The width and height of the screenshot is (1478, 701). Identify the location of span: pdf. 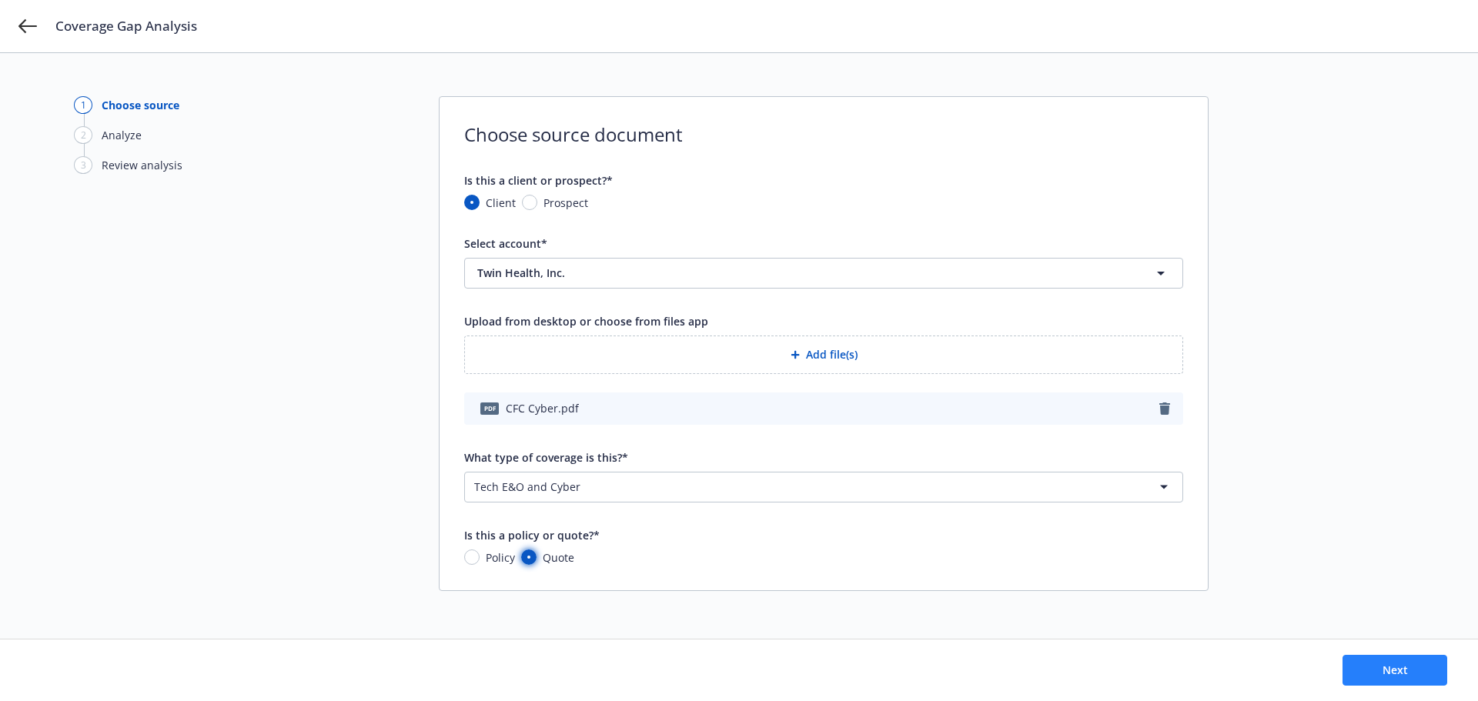
(490, 408).